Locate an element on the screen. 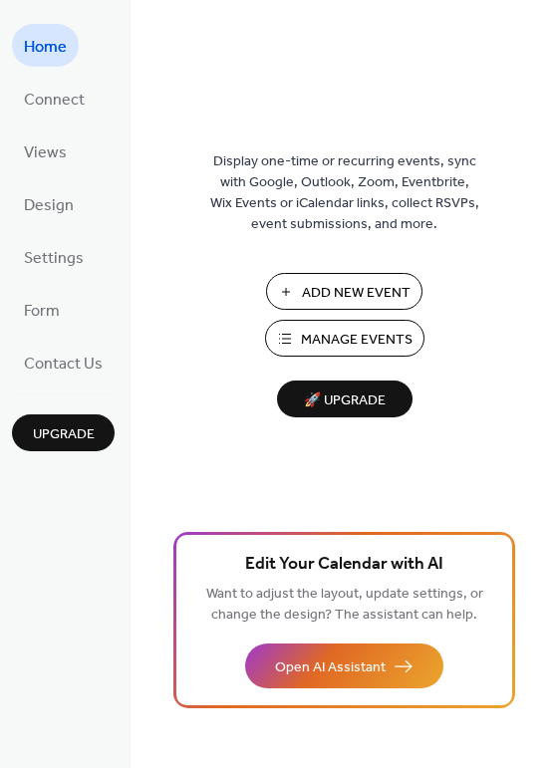 The image size is (558, 768). a: Home is located at coordinates (45, 45).